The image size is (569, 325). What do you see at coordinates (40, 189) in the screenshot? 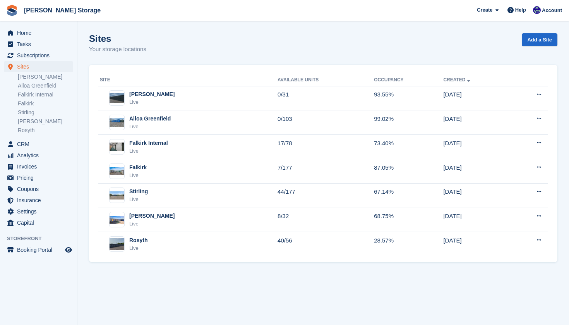
I see `span: Coupons` at bounding box center [40, 189].